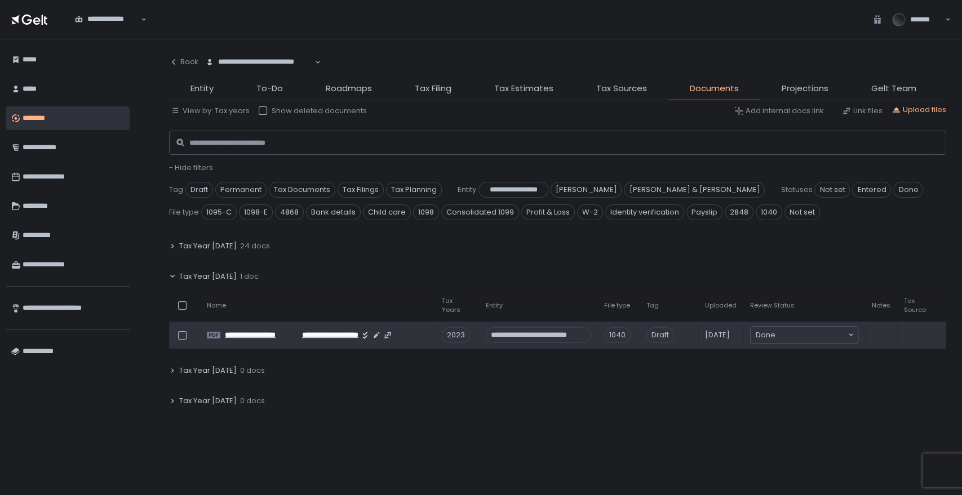  I want to click on span: 2848, so click(739, 212).